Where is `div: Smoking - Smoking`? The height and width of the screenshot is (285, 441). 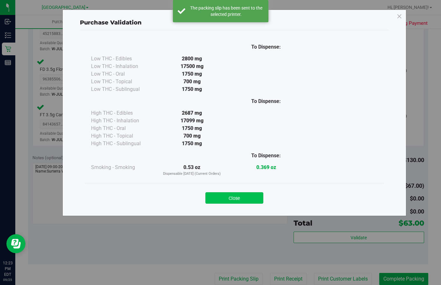 div: Smoking - Smoking is located at coordinates (123, 168).